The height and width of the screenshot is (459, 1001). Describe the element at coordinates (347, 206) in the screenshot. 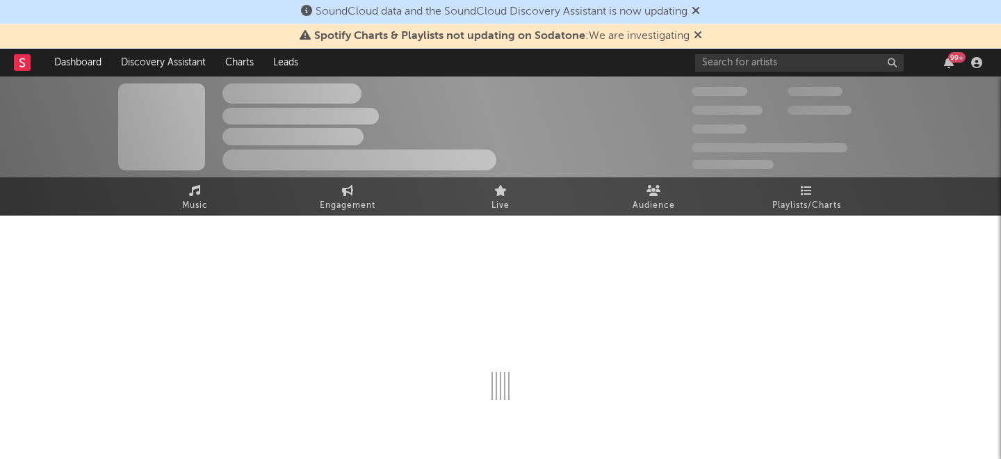

I see `span: Engagement` at that location.